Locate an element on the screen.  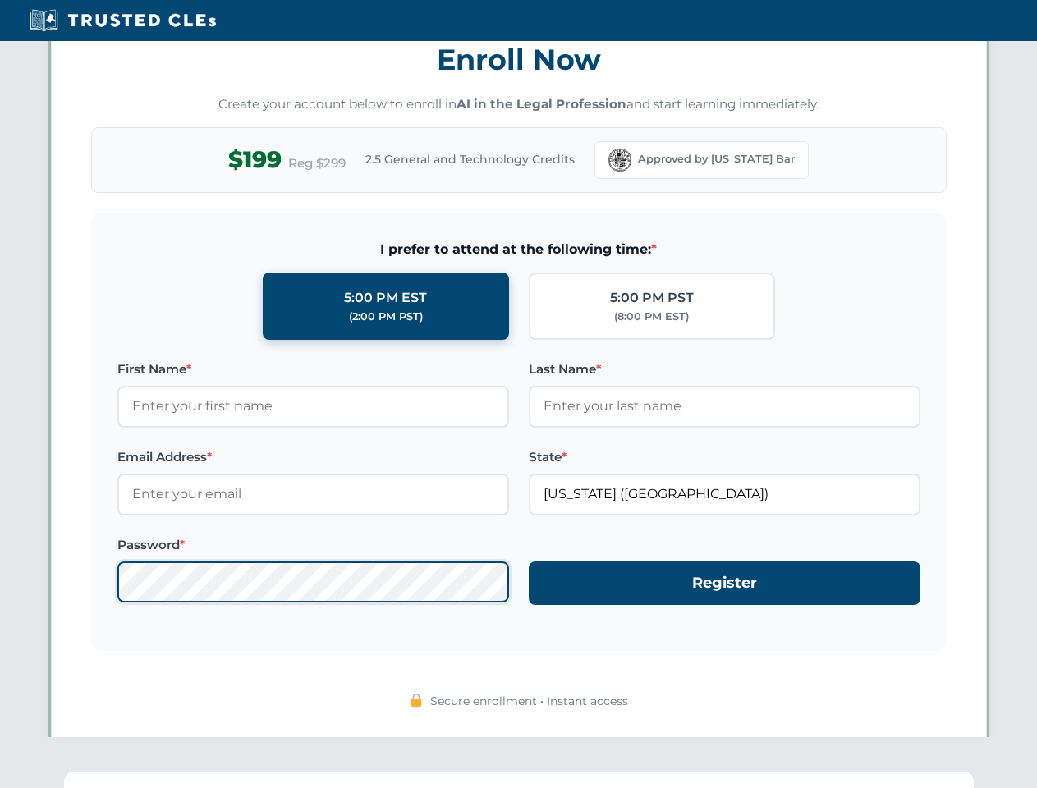
span: I prefer to attend at the following time: is located at coordinates (519, 250).